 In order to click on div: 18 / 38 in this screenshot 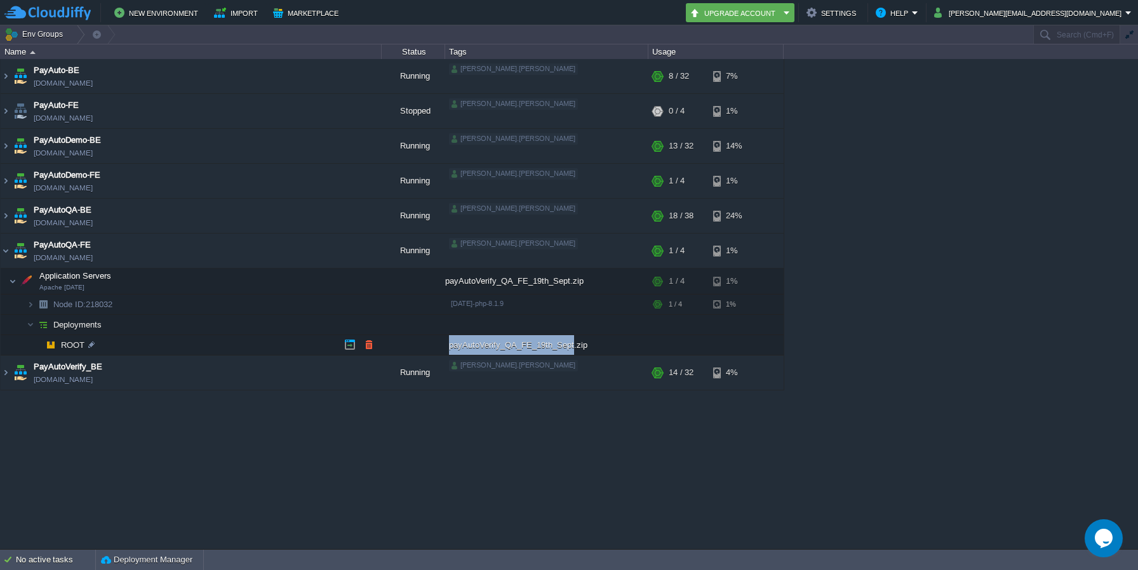, I will do `click(681, 216)`.